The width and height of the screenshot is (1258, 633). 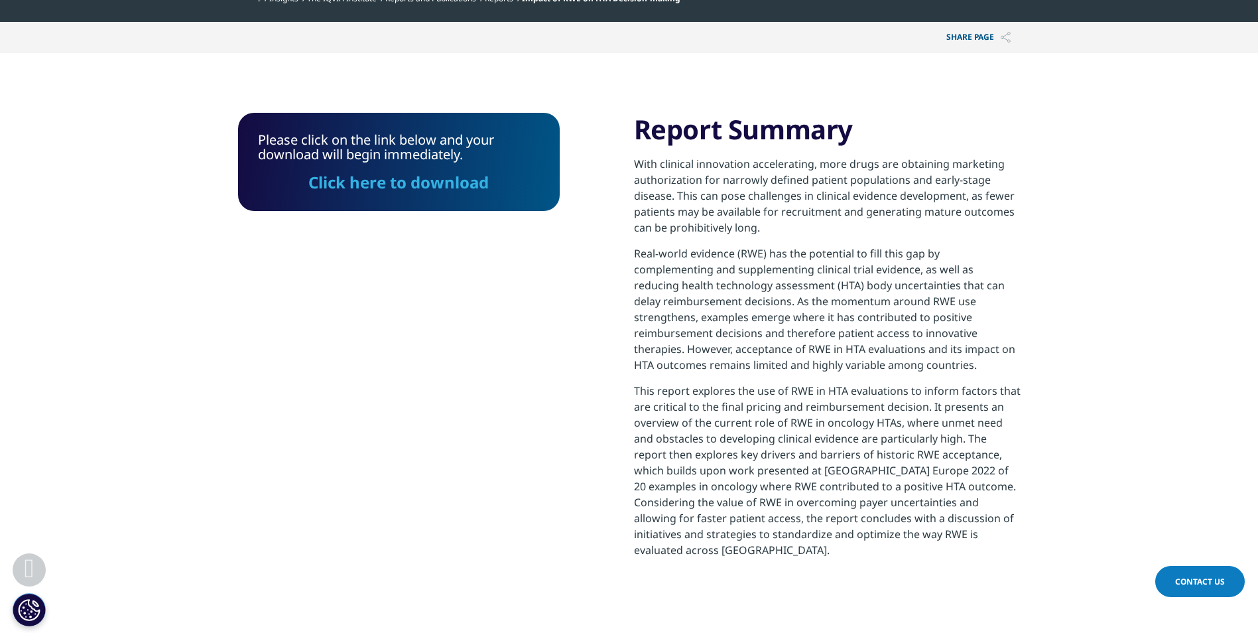 I want to click on p: This report explores the use of RWE in HTA evaluations to inform factors that are critical to the..., so click(x=827, y=475).